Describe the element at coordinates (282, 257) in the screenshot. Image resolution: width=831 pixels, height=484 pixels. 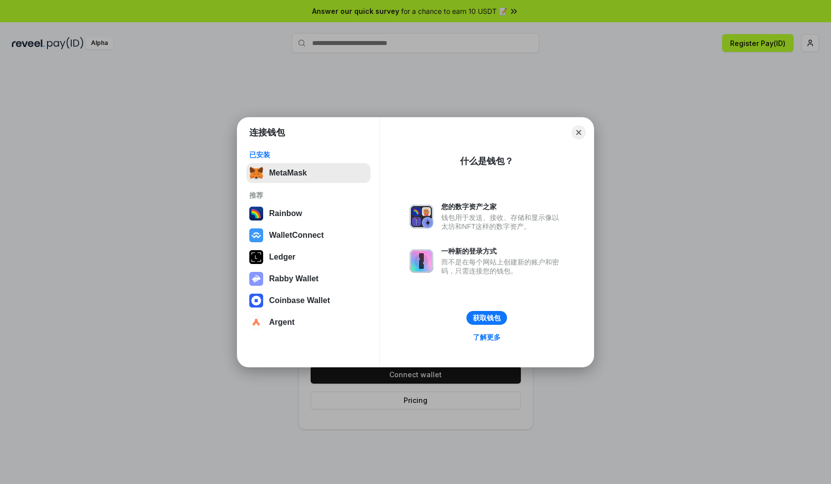
I see `div: Ledger` at that location.